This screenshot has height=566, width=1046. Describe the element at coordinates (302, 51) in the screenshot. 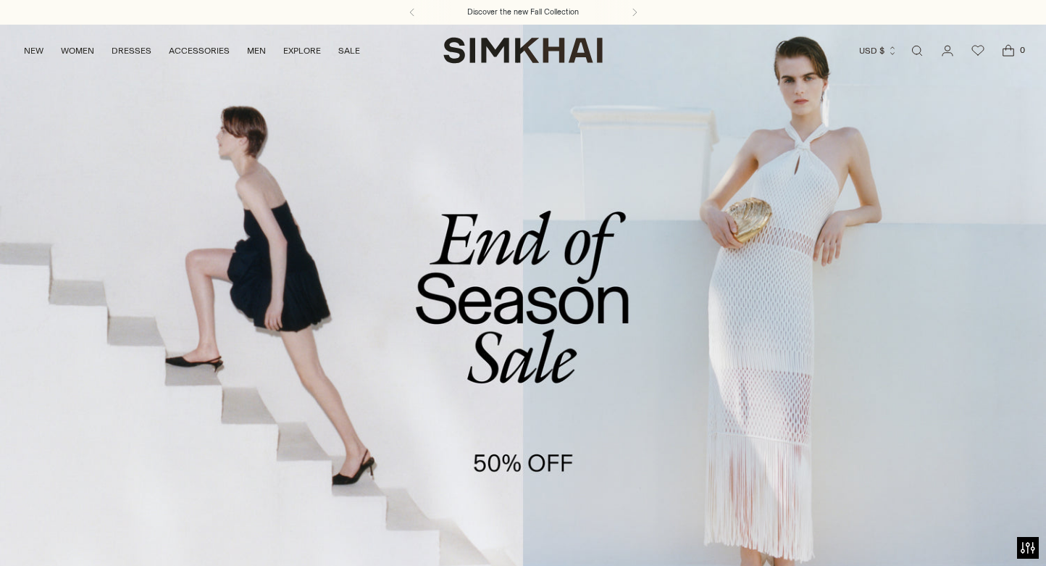

I see `a: EXPLORE` at that location.